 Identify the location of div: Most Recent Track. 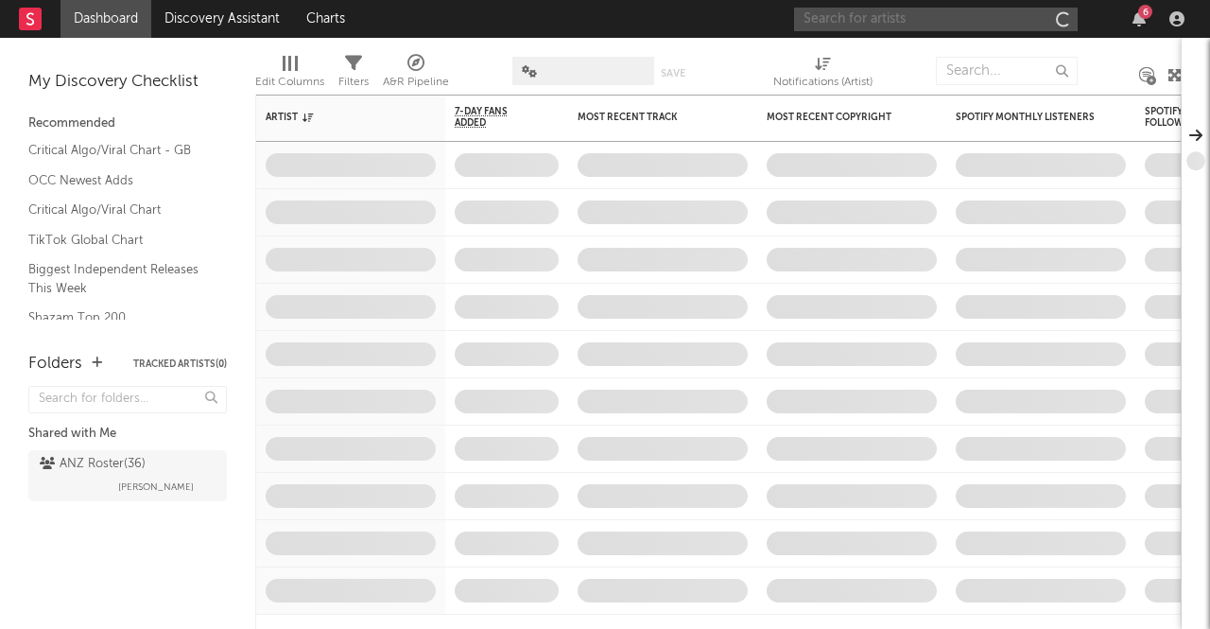
(649, 117).